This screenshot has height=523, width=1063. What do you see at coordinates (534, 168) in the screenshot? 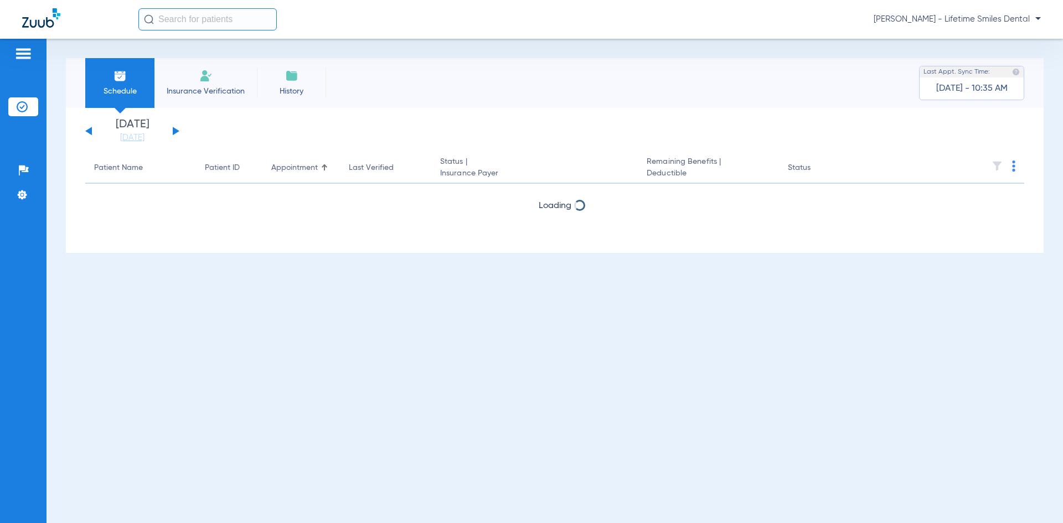
I see `th: Status |` at bounding box center [534, 168].